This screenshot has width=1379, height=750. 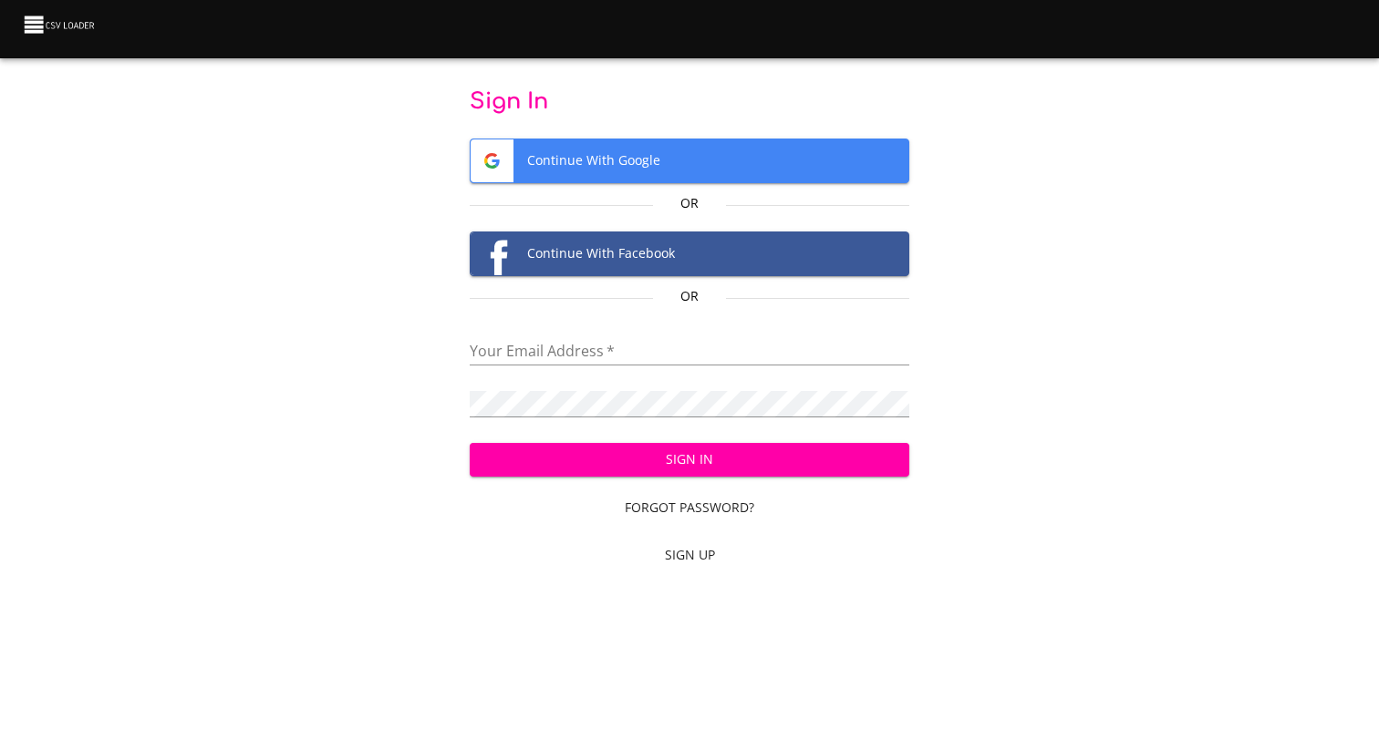 What do you see at coordinates (689, 253) in the screenshot?
I see `span: Continue With Facebook` at bounding box center [689, 253].